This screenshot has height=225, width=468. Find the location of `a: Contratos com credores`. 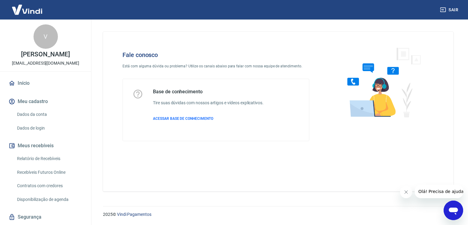

a: Contratos com credores is located at coordinates (49, 186).